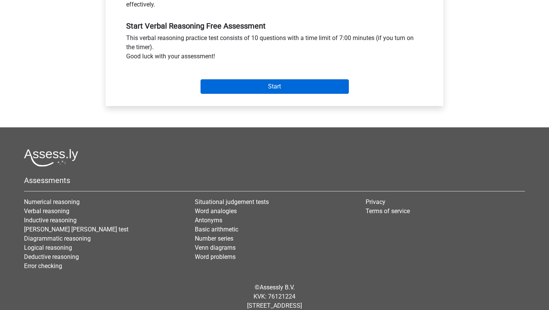  What do you see at coordinates (47, 211) in the screenshot?
I see `a: Verbal reasoning` at bounding box center [47, 211].